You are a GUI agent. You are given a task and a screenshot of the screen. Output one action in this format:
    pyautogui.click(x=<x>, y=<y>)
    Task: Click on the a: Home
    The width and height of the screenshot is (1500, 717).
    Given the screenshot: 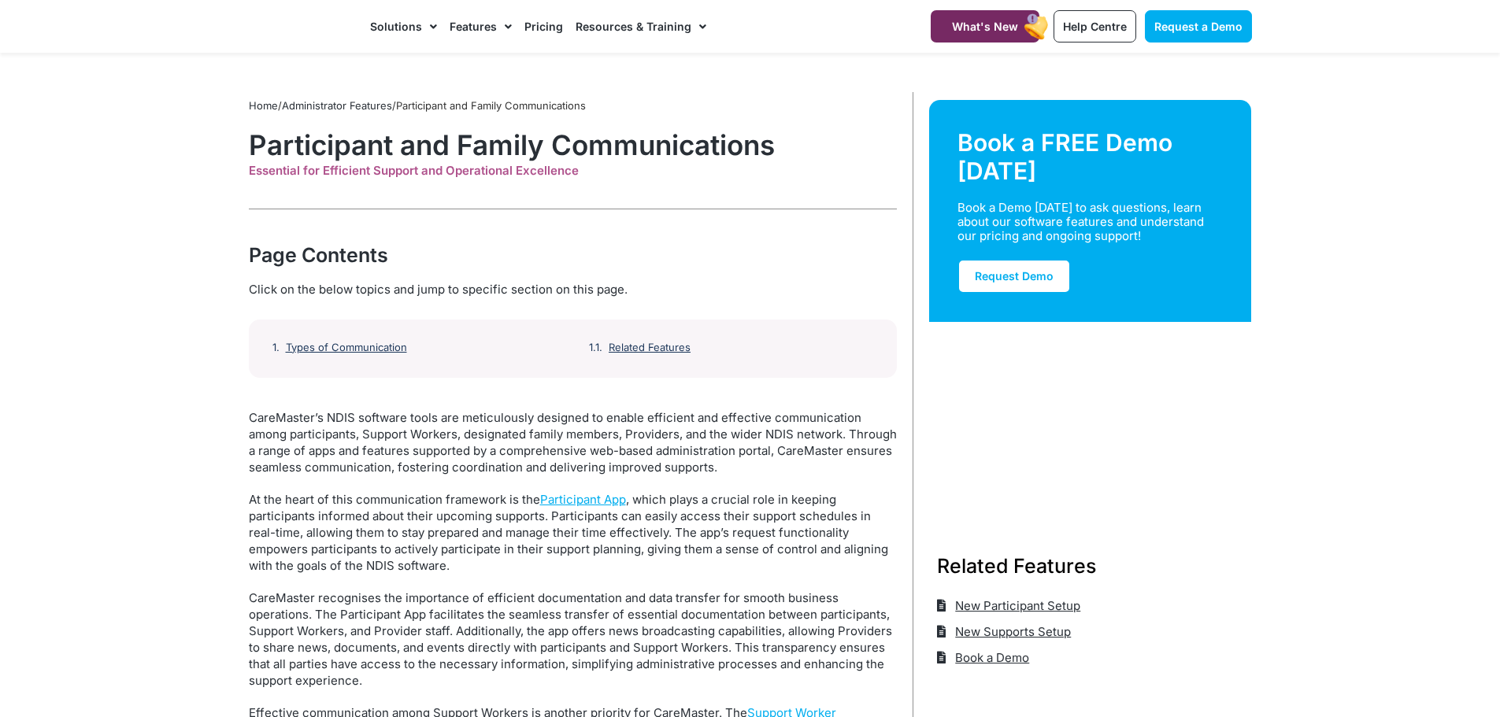 What is the action you would take?
    pyautogui.click(x=263, y=105)
    